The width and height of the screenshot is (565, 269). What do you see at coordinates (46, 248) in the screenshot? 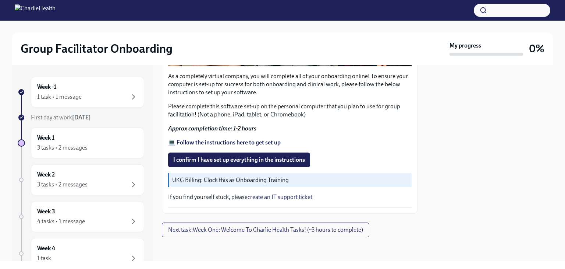
I see `h6: Week 4` at bounding box center [46, 248].